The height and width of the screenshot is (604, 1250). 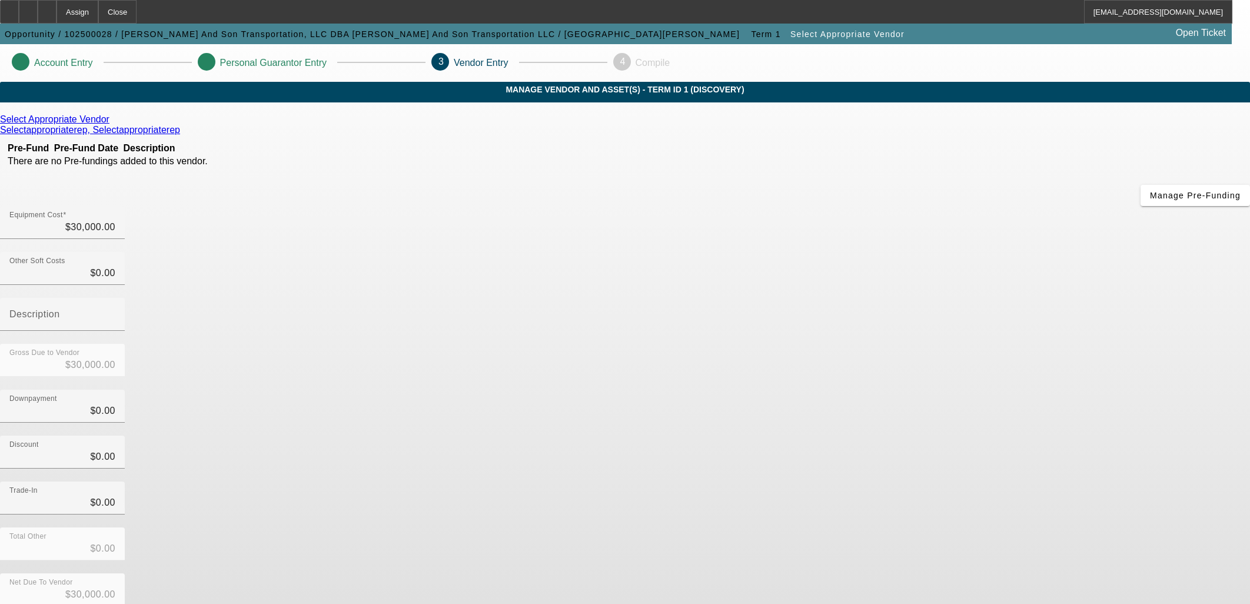 I want to click on span: MANAGE VENDOR AND ASSET(S) - Term ID 1 (Discovery), so click(x=625, y=89).